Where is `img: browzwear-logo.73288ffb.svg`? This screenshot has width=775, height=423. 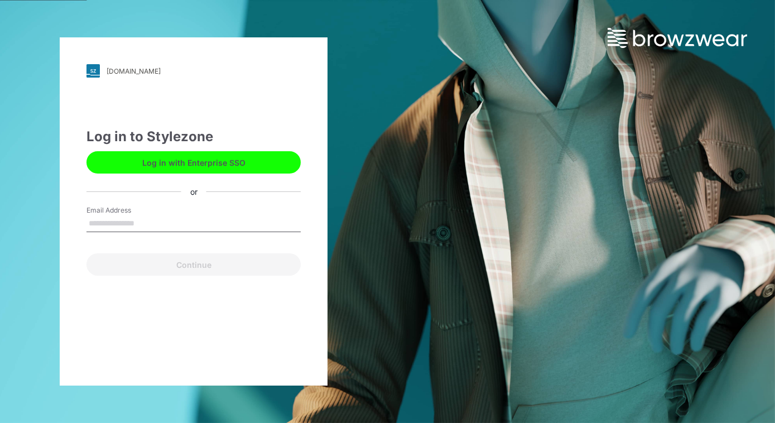
img: browzwear-logo.73288ffb.svg is located at coordinates (677, 38).